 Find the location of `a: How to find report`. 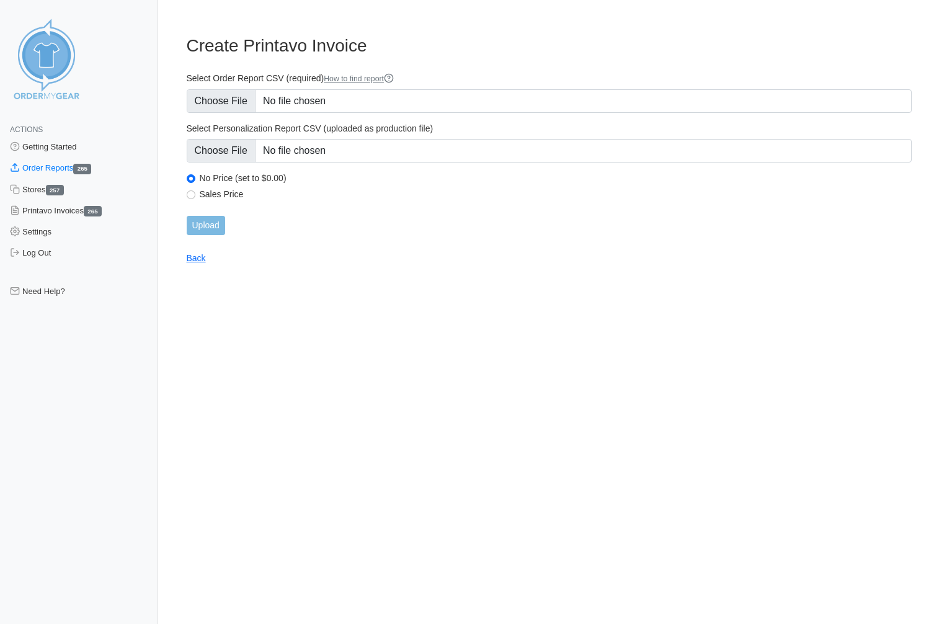

a: How to find report is located at coordinates (358, 79).